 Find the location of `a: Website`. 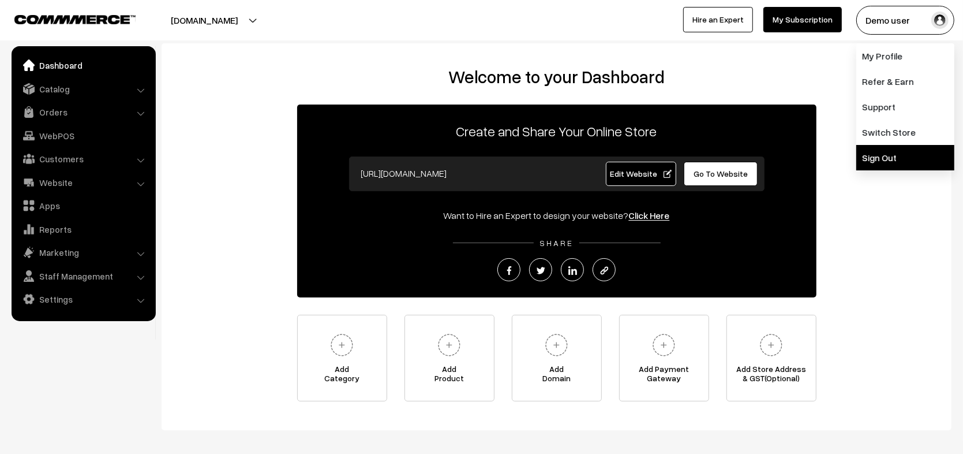

a: Website is located at coordinates (83, 182).